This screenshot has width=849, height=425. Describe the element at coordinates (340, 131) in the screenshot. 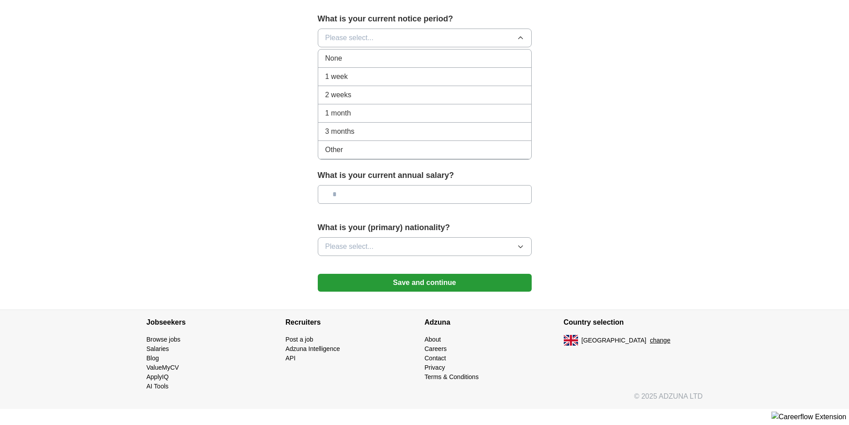

I see `span: 3 months` at that location.